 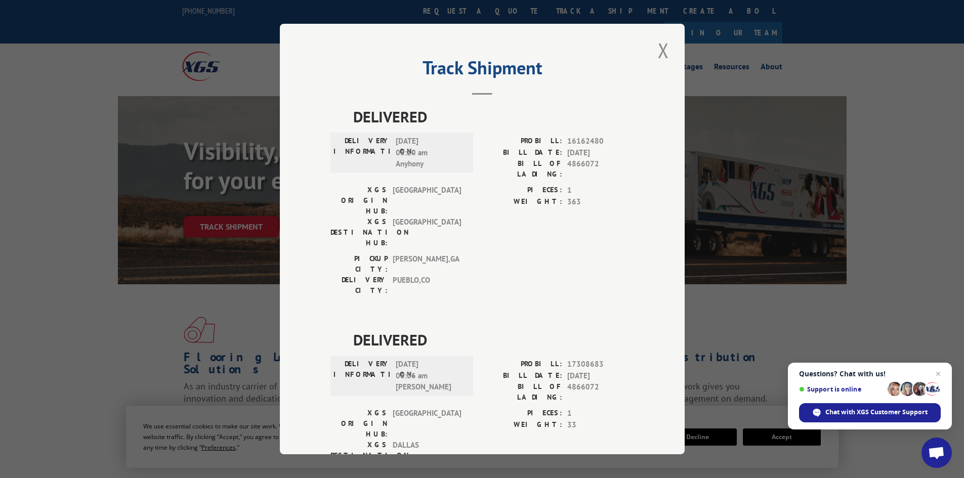 What do you see at coordinates (359, 285) in the screenshot?
I see `label: DELIVERY CITY:` at bounding box center [359, 285].